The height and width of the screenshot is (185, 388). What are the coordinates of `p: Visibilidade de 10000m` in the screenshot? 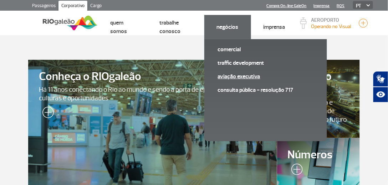 It's located at (331, 26).